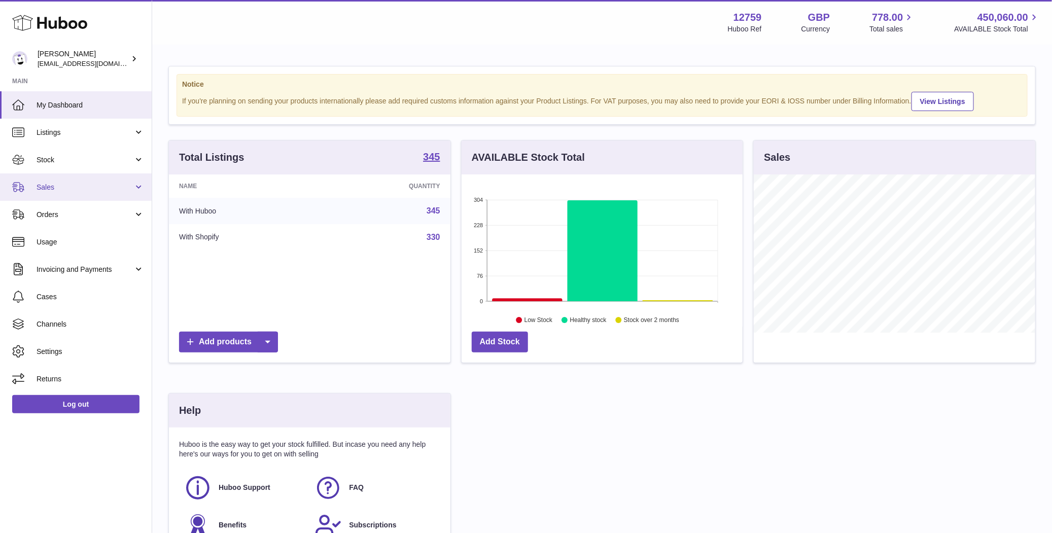  Describe the element at coordinates (748, 17) in the screenshot. I see `strong: 12759` at that location.